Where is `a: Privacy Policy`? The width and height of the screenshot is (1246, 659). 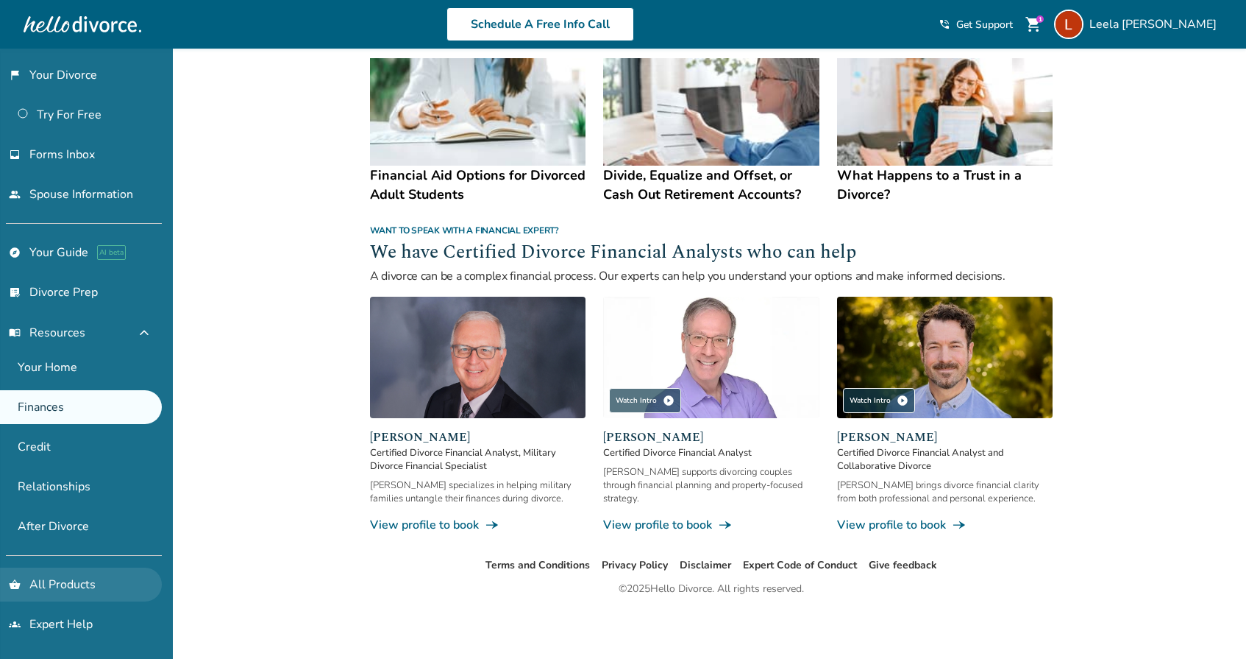 a: Privacy Policy is located at coordinates (635, 564).